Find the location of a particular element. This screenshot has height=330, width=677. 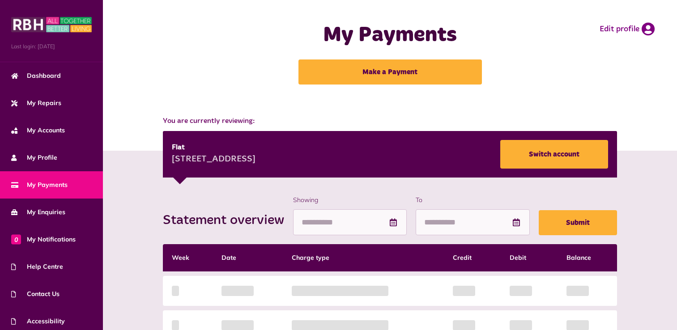

span: My Profile is located at coordinates (34, 157).